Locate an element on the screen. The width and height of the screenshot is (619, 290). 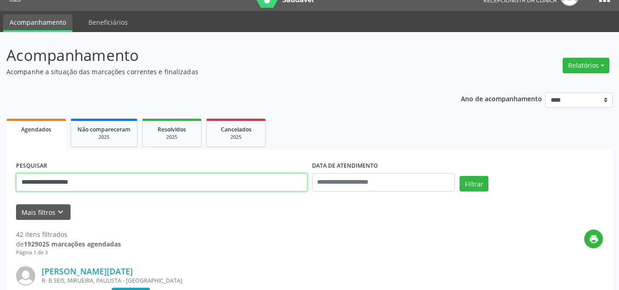
a: Acompanhamento is located at coordinates (38, 23).